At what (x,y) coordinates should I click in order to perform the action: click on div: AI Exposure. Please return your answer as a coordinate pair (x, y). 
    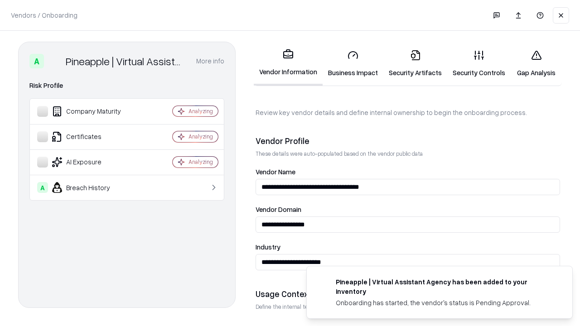
    Looking at the image, I should click on (91, 162).